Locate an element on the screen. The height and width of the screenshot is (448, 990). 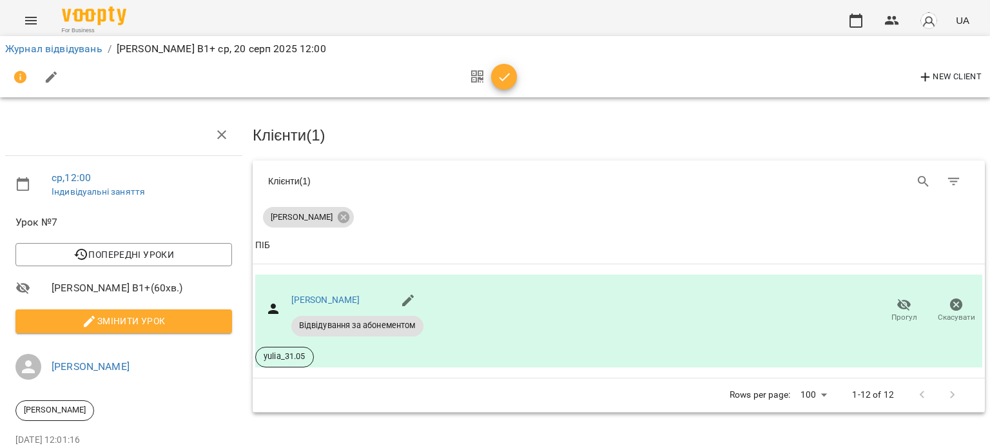
a: Журнал відвідувань is located at coordinates (53, 48).